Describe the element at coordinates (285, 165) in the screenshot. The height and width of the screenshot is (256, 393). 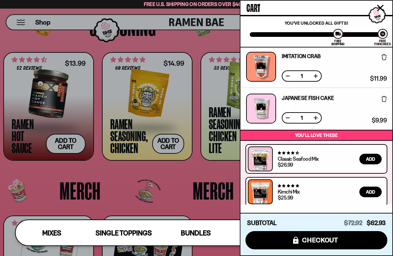
I see `div: $26.99` at that location.